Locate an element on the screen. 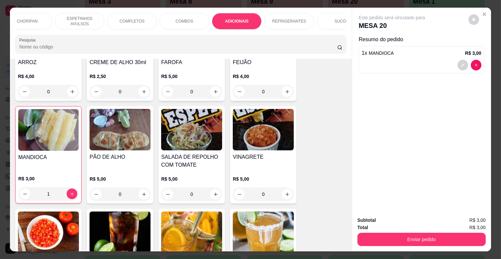 This screenshot has height=259, width=501. button: Enviar pedido is located at coordinates (422, 239).